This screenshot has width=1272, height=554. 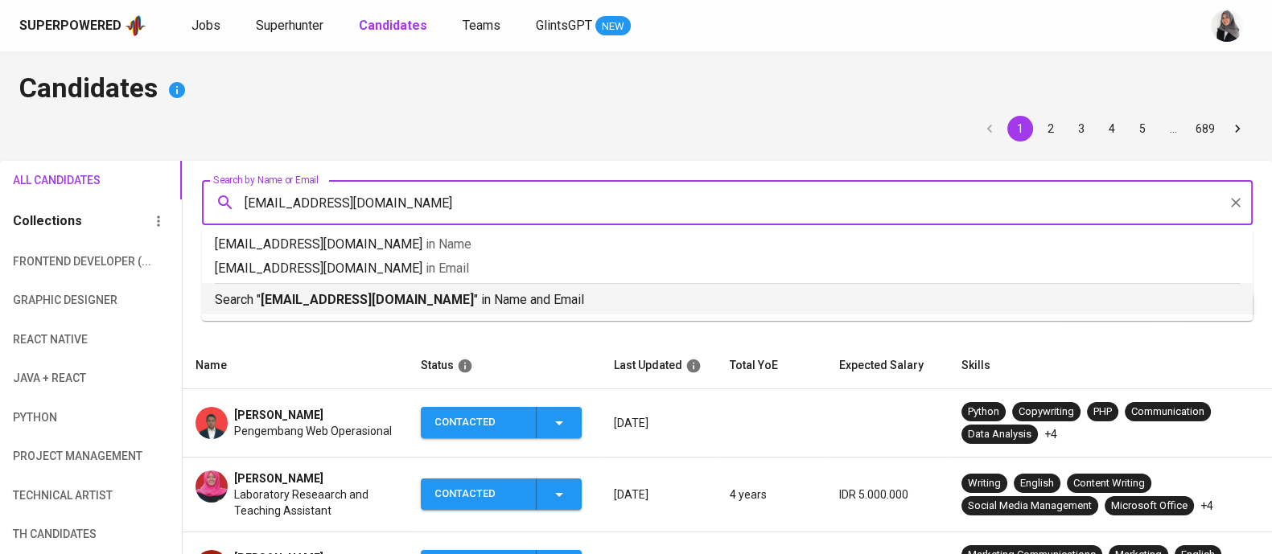 What do you see at coordinates (56, 180) in the screenshot?
I see `span: All Candidates` at bounding box center [56, 180].